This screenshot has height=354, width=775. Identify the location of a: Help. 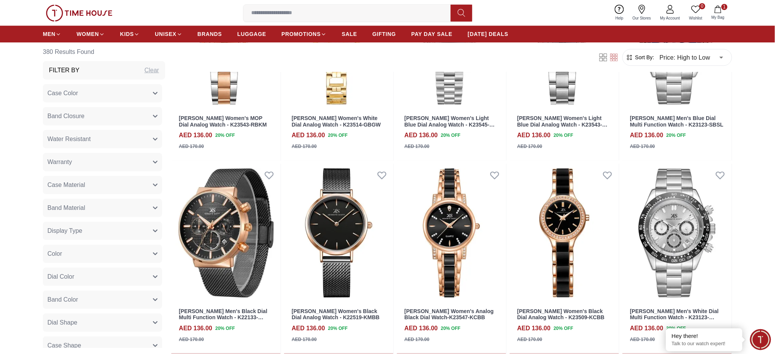
(619, 13).